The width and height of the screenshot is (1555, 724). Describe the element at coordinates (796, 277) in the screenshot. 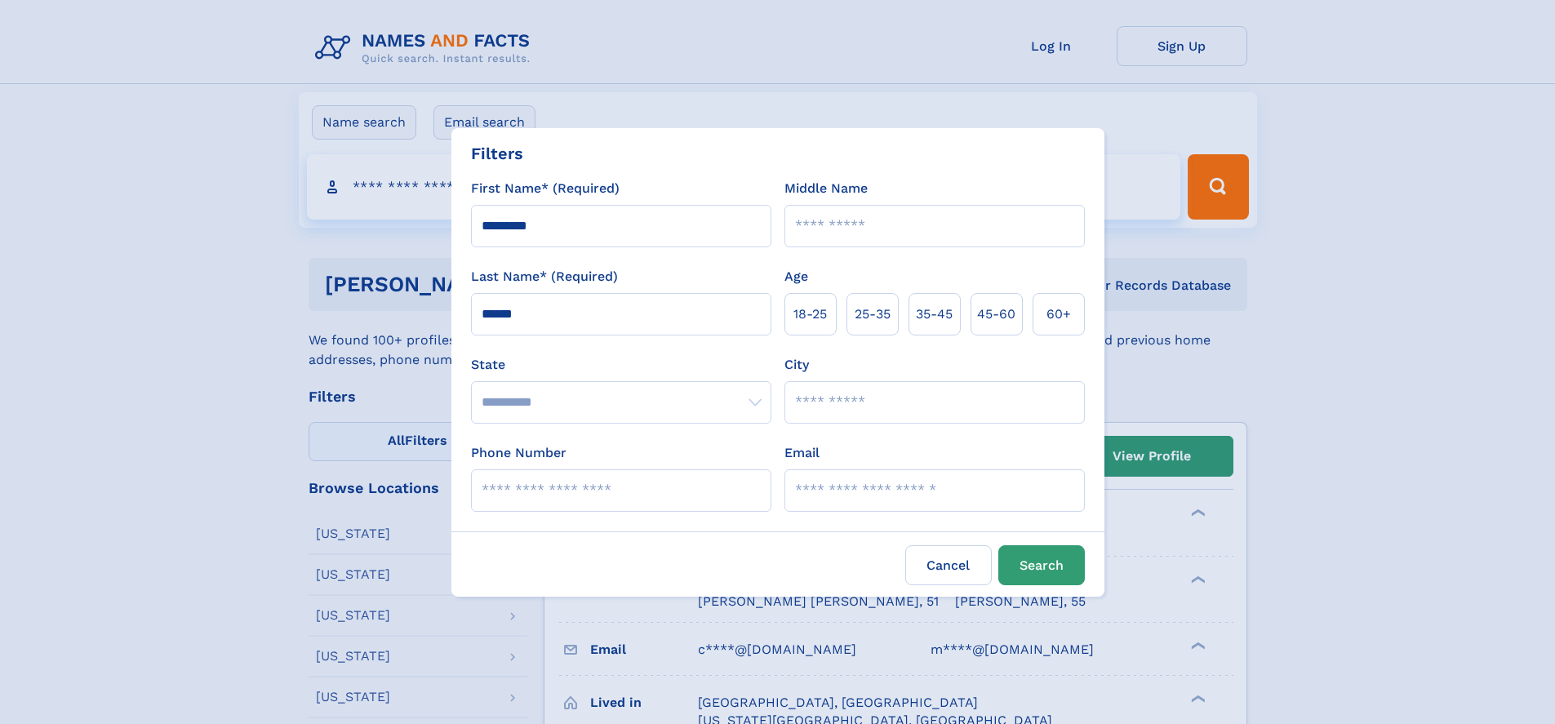

I see `label: Age` at that location.